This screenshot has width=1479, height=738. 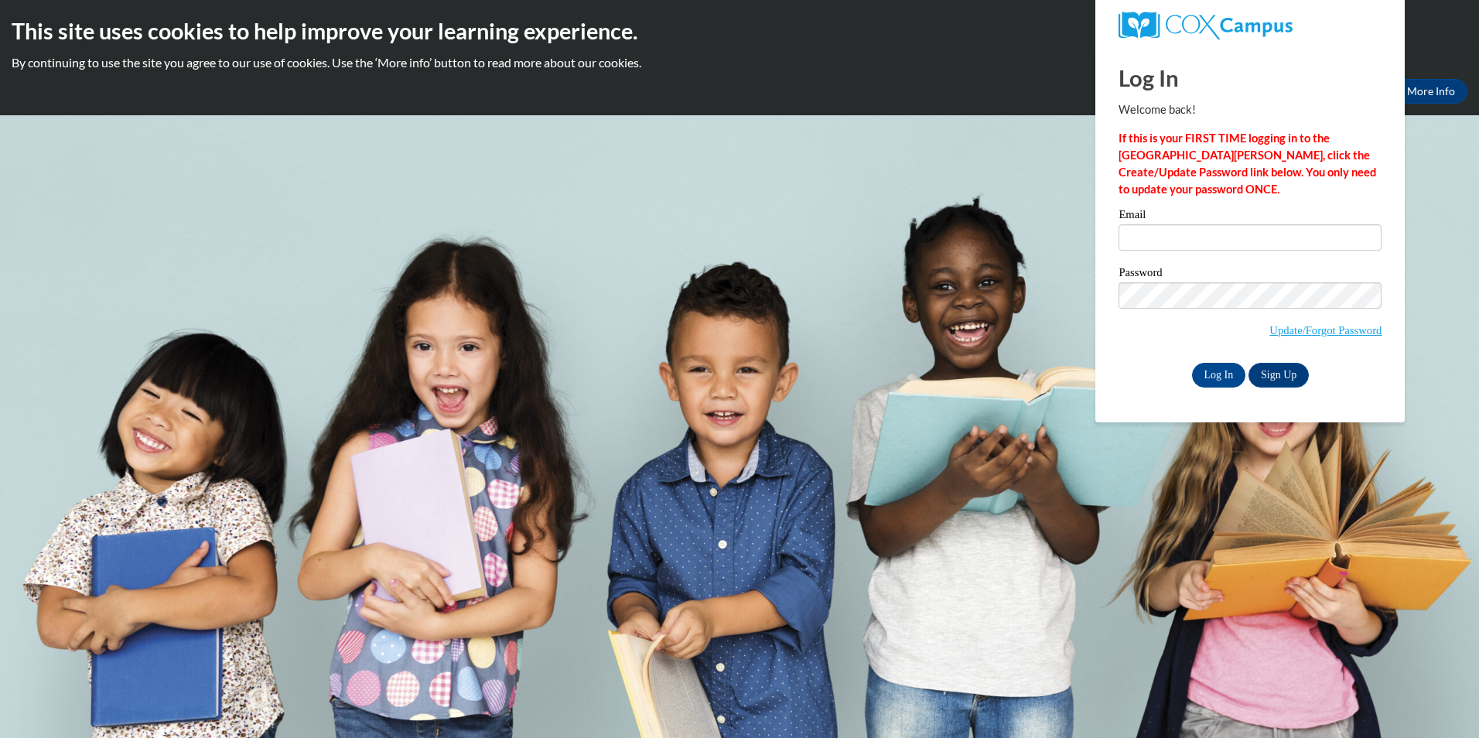 I want to click on label: Email, so click(x=1250, y=217).